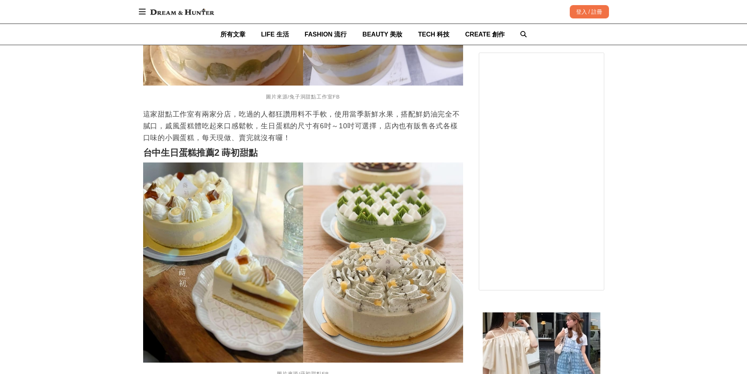 The height and width of the screenshot is (374, 747). What do you see at coordinates (303, 96) in the screenshot?
I see `span: 圖片來源/兔子洞甜點工作室FB` at bounding box center [303, 96].